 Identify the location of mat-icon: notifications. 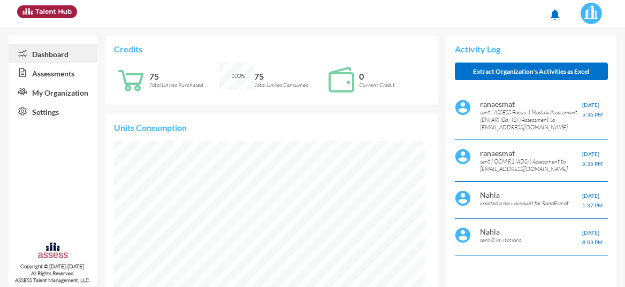
(555, 14).